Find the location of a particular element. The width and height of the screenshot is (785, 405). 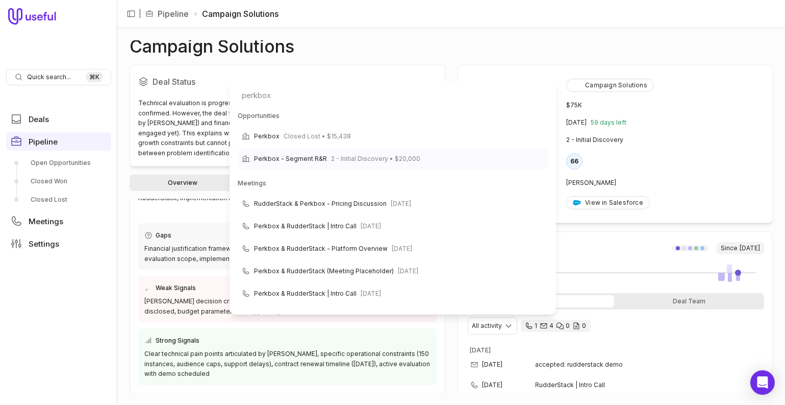

span: RudderStack & Perkbox - Pricing Discussion is located at coordinates (320, 204).